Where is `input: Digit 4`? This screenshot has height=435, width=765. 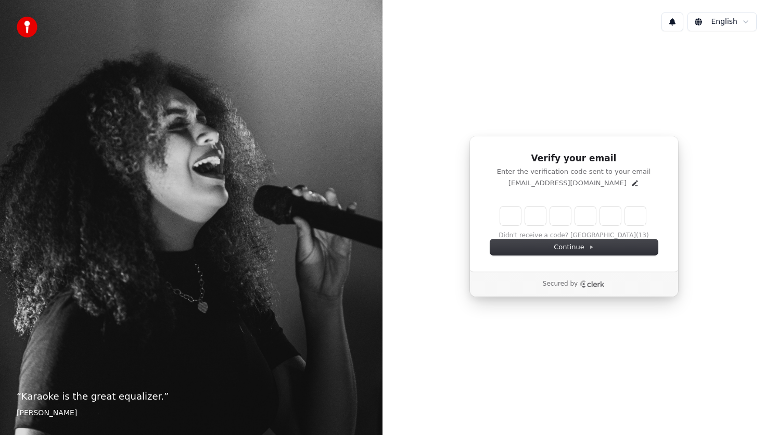
input: Digit 4 is located at coordinates (586, 216).